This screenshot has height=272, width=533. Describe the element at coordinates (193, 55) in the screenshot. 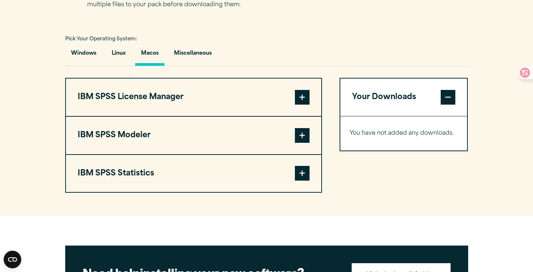

I see `button: Miscellaneous` at that location.